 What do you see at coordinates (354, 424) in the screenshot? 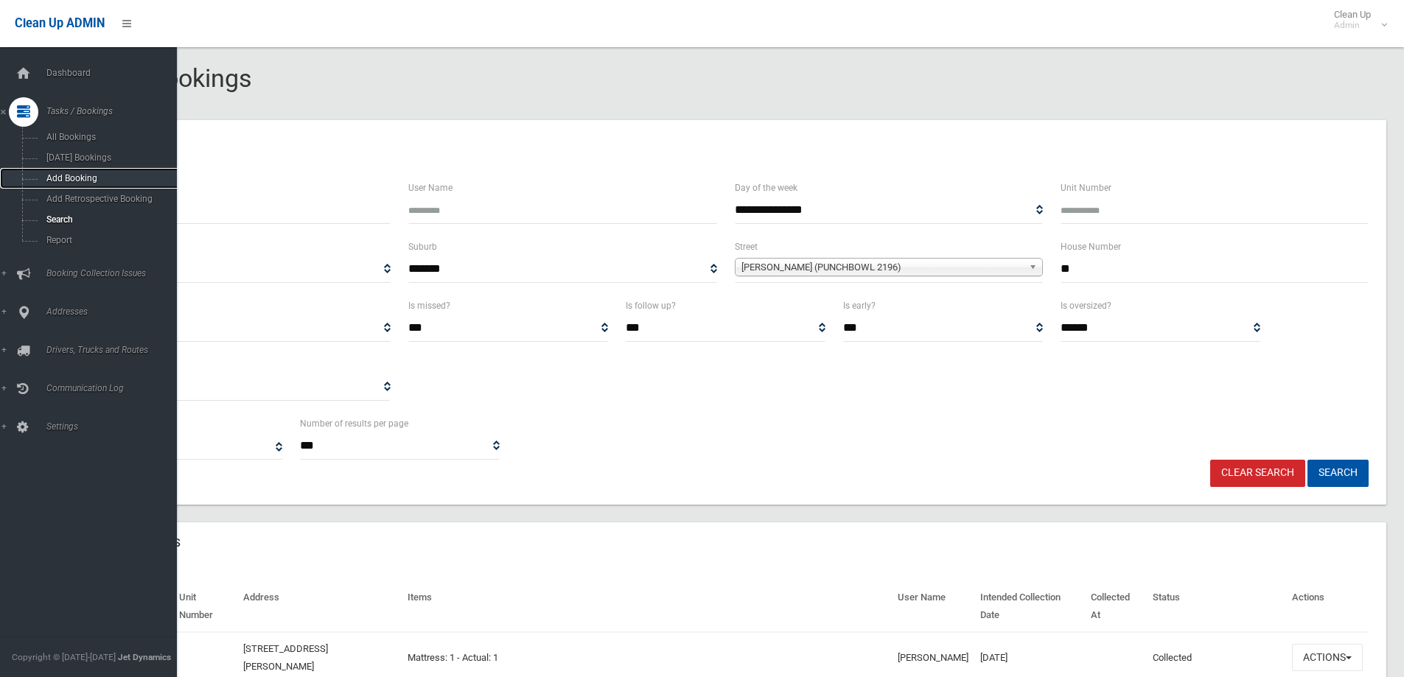
I see `label: Number of results per page` at bounding box center [354, 424].